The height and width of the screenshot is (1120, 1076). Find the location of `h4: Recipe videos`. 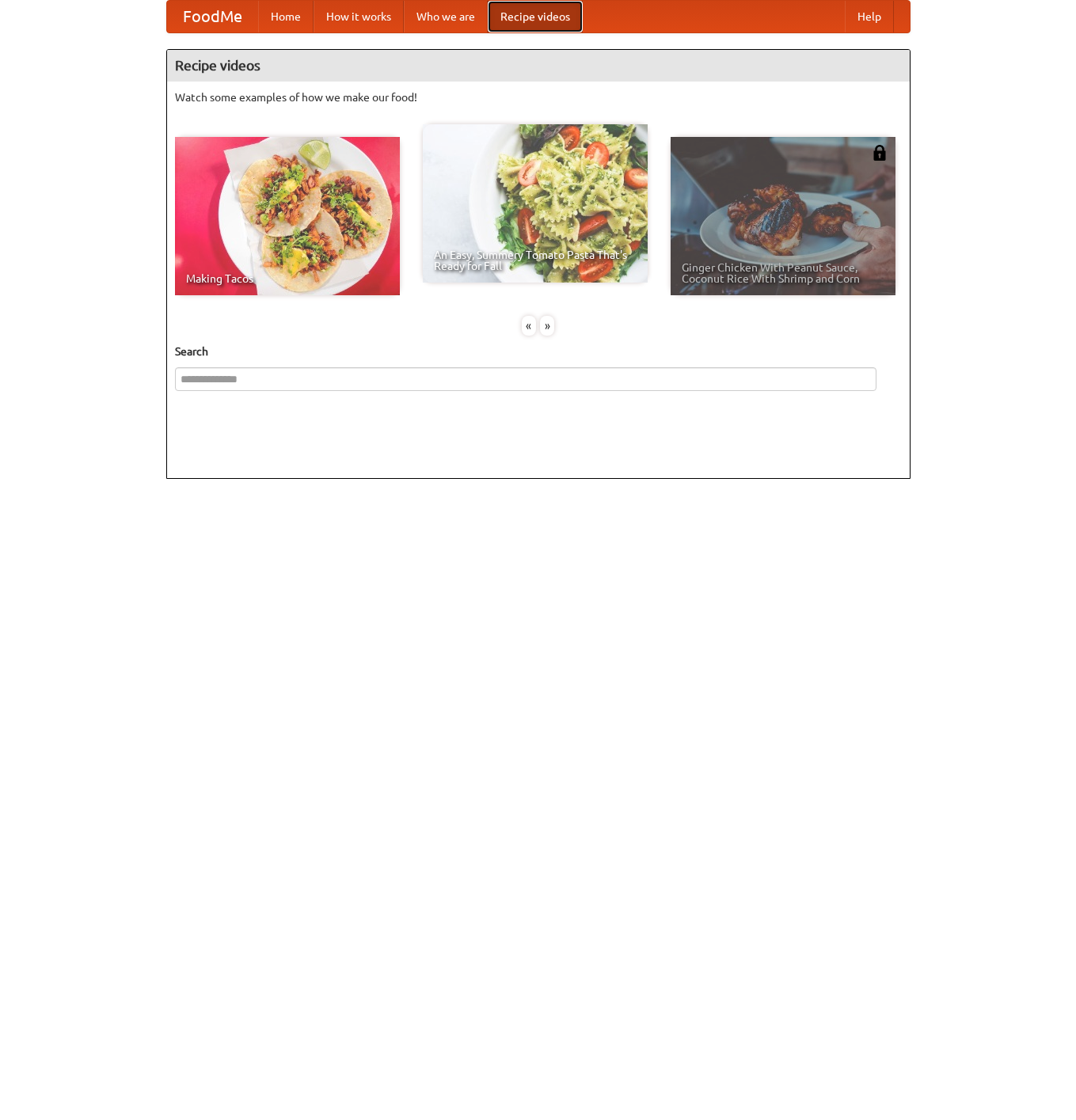

h4: Recipe videos is located at coordinates (538, 66).